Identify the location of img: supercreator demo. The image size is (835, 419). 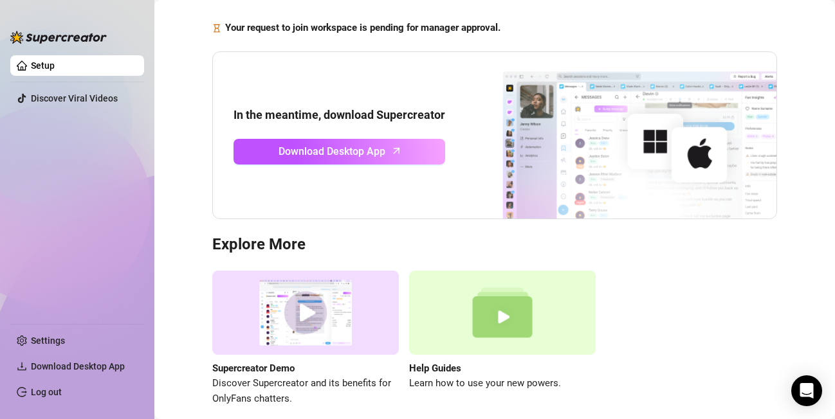
(306, 313).